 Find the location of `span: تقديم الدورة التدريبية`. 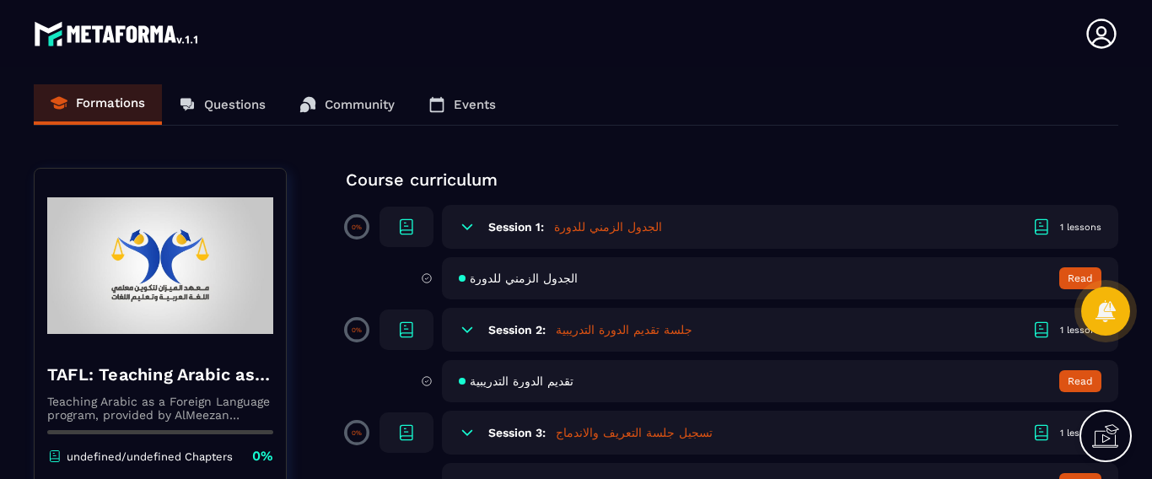

span: تقديم الدورة التدريبية is located at coordinates (521, 381).